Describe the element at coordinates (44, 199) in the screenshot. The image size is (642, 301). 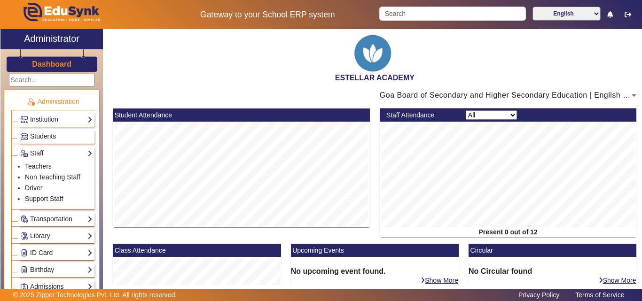
I see `a: Support Staff` at that location.